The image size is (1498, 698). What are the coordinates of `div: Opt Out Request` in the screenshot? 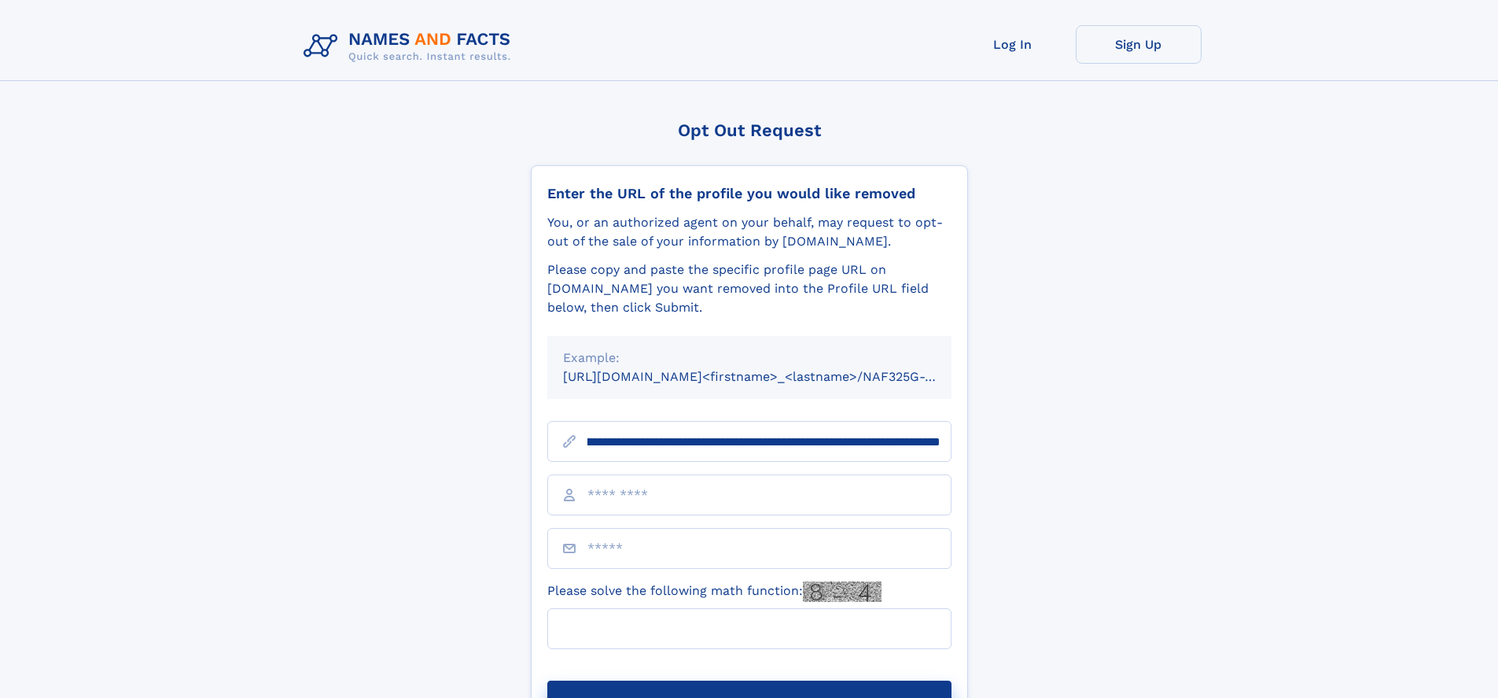 It's located at (750, 130).